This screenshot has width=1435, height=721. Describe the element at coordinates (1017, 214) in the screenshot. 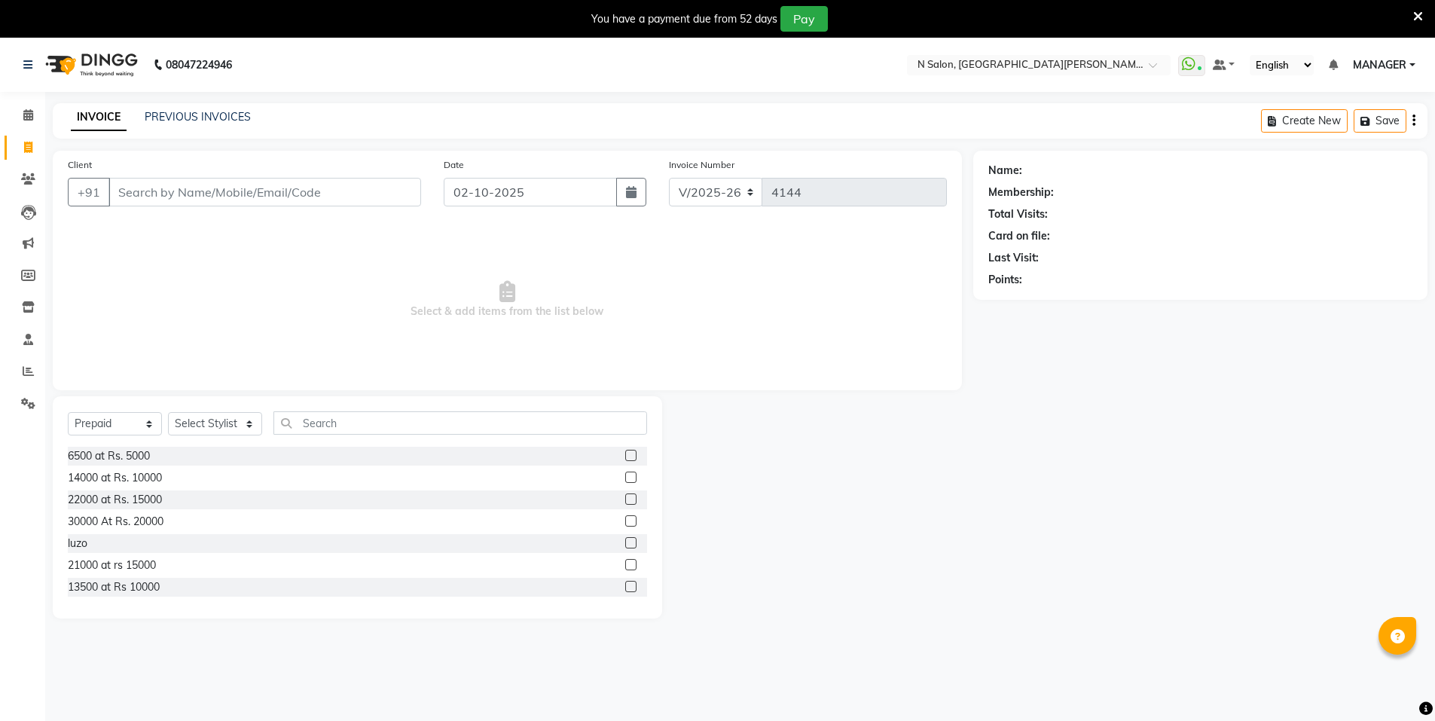

I see `div: Total Visits:` at that location.